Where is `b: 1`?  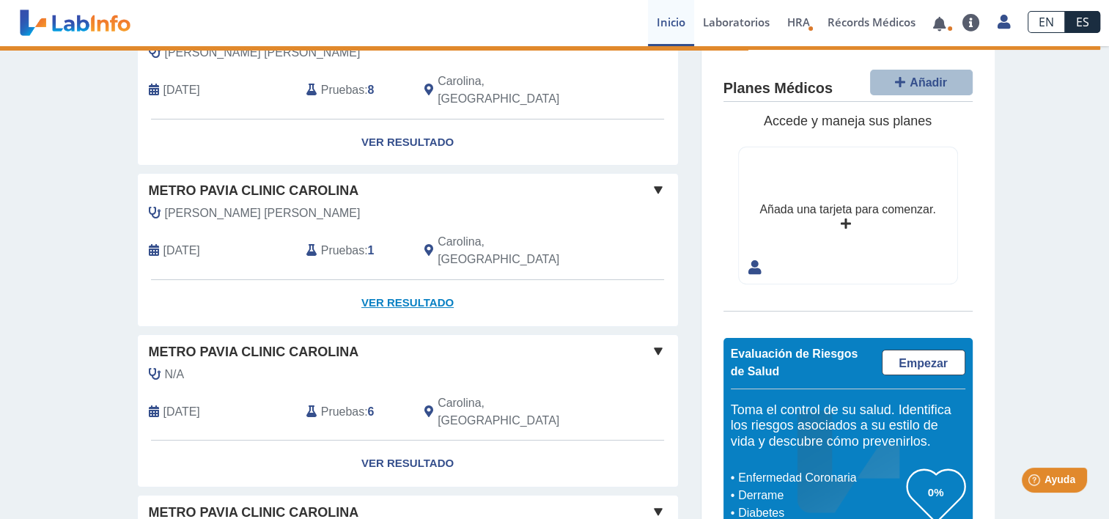
b: 1 is located at coordinates (371, 250).